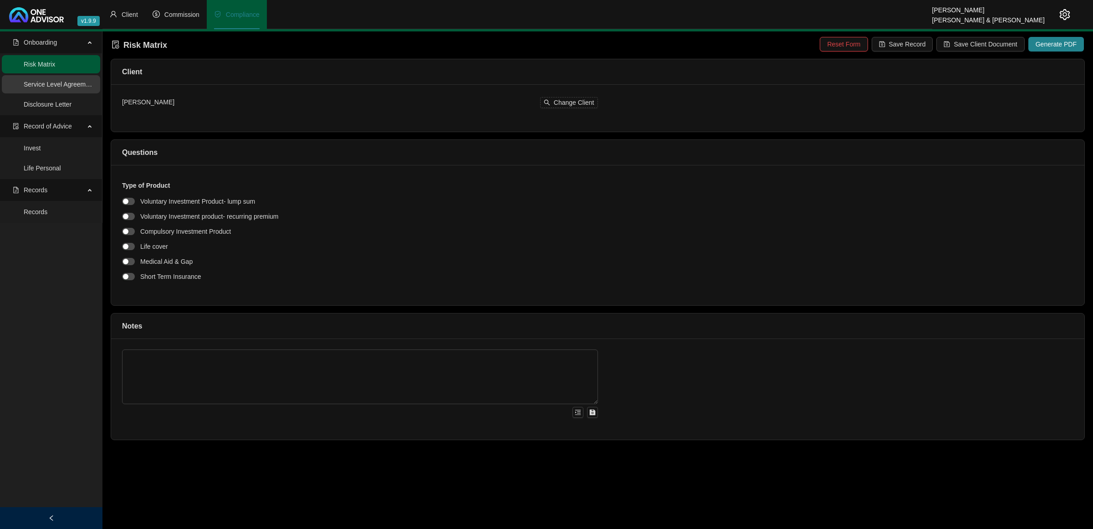 This screenshot has height=529, width=1093. Describe the element at coordinates (980, 44) in the screenshot. I see `button: Save Client Document` at that location.